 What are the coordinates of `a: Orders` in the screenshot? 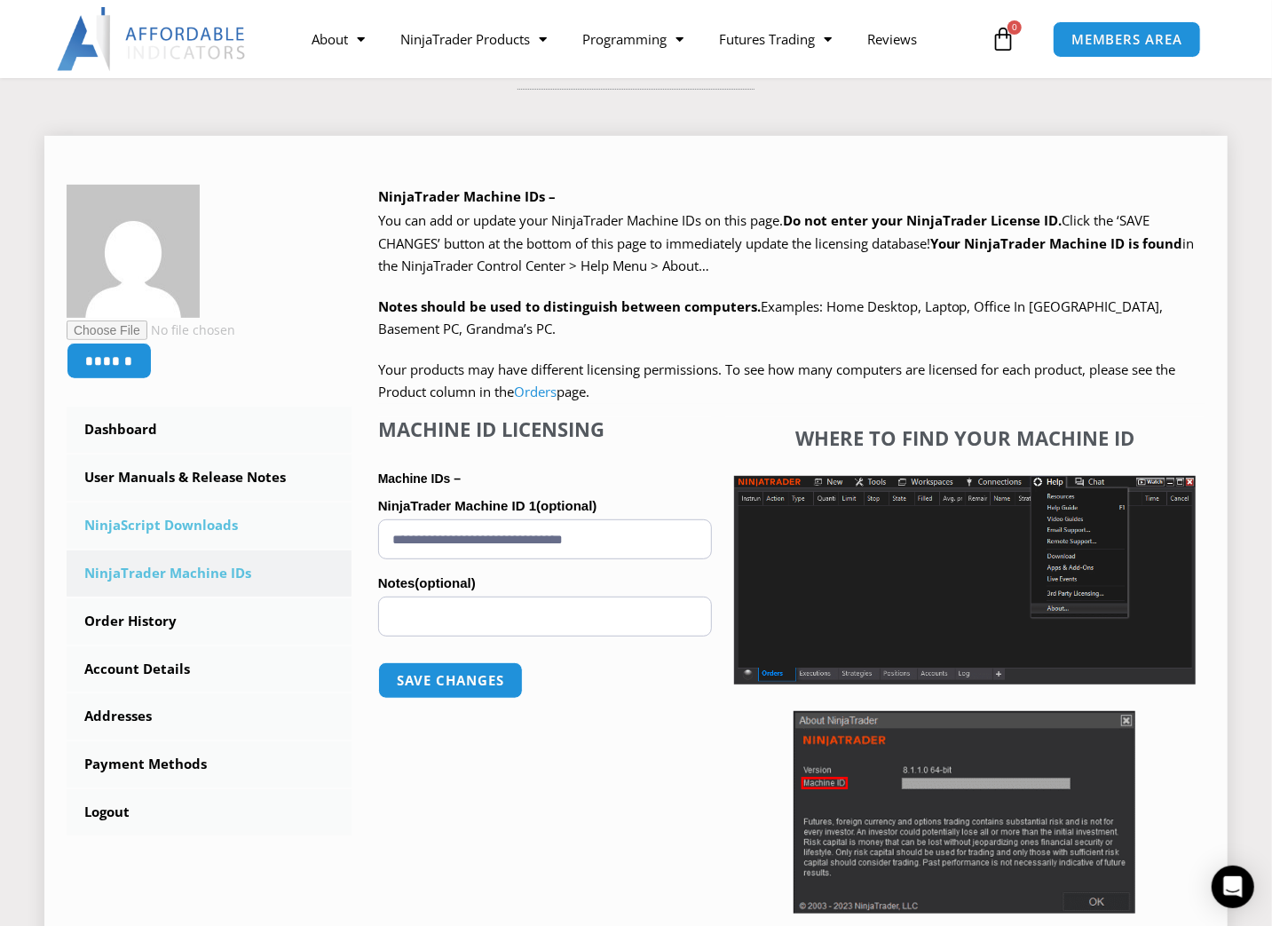 It's located at (535, 392).